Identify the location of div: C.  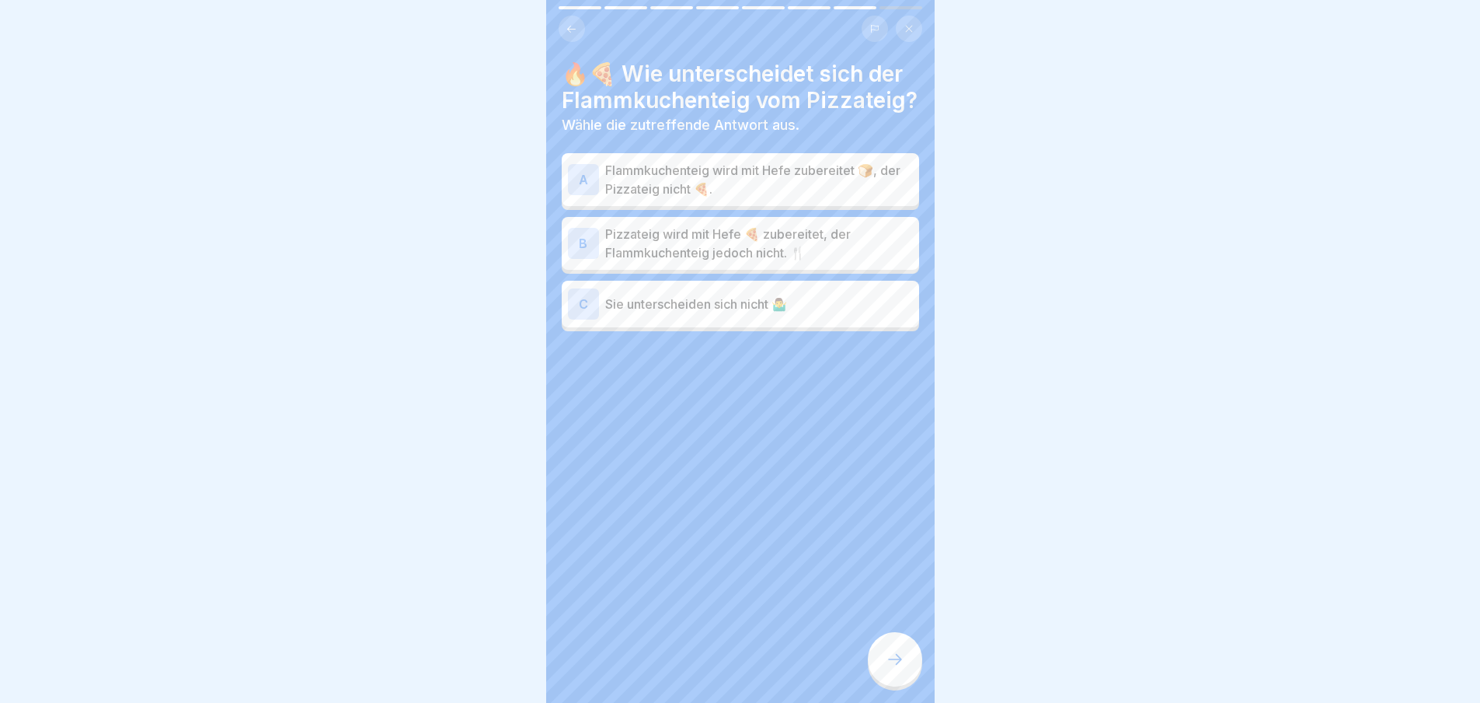
(584, 304).